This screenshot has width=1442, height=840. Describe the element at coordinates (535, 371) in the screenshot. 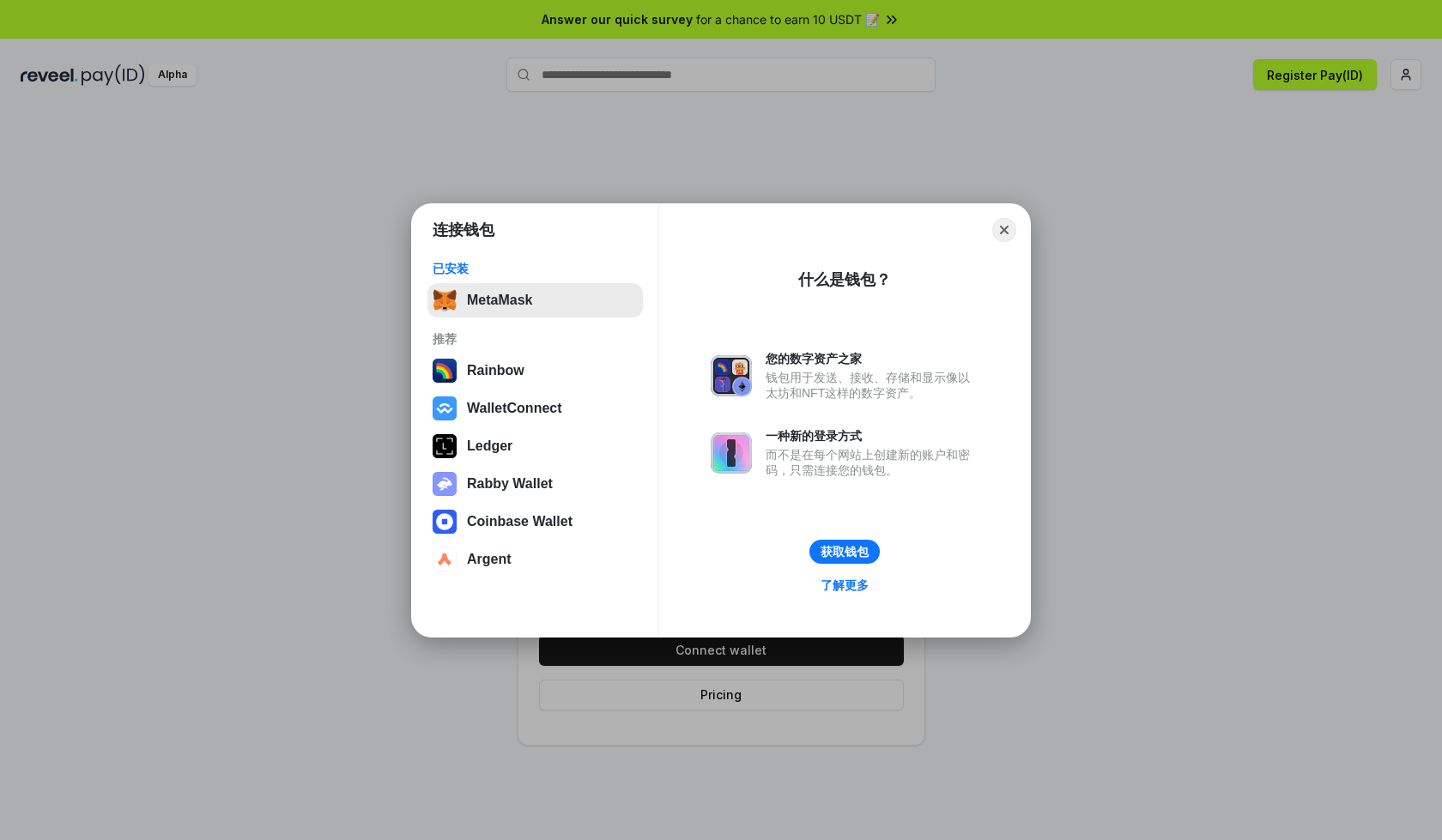

I see `button: Rainbow` at that location.